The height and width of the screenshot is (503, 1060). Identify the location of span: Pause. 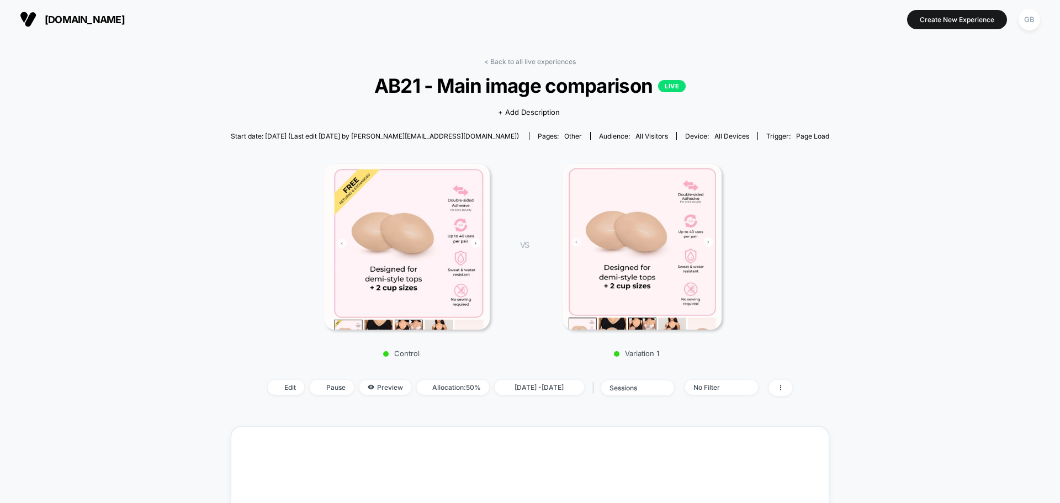
(332, 387).